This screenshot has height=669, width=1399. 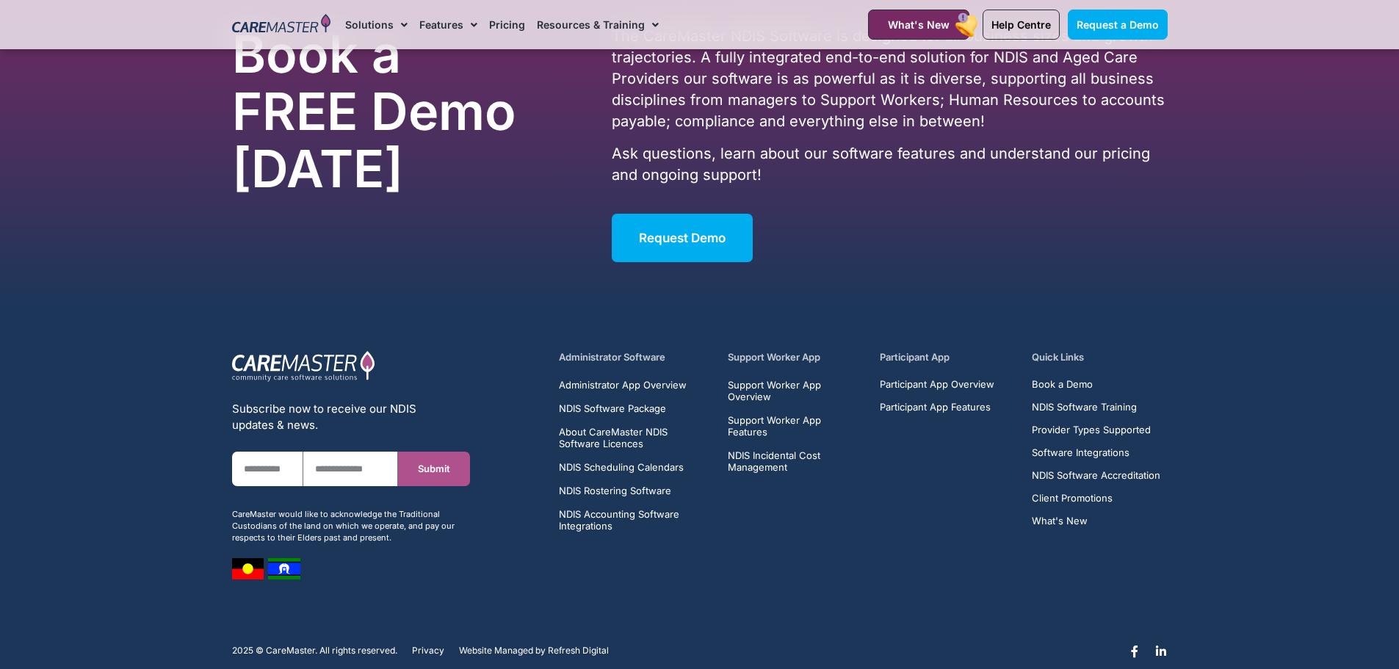 What do you see at coordinates (175, 617) in the screenshot?
I see `span: I have an existing NDIS business and my current software isn’t providing everything I need` at bounding box center [175, 617].